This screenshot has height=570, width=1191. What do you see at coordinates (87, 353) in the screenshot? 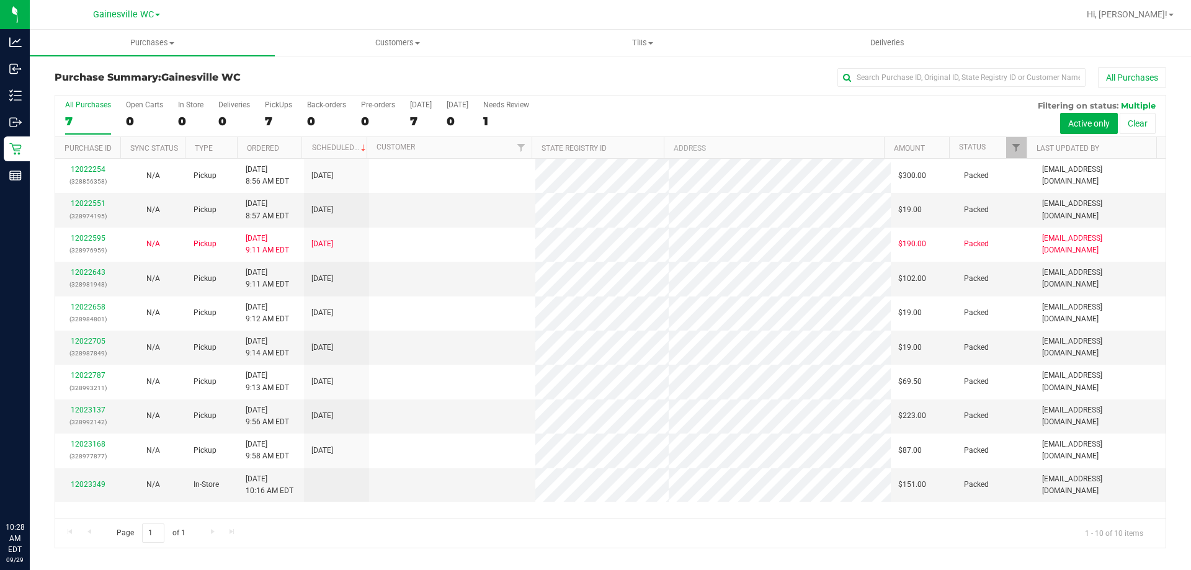
I see `p: (328987849)` at bounding box center [87, 353].